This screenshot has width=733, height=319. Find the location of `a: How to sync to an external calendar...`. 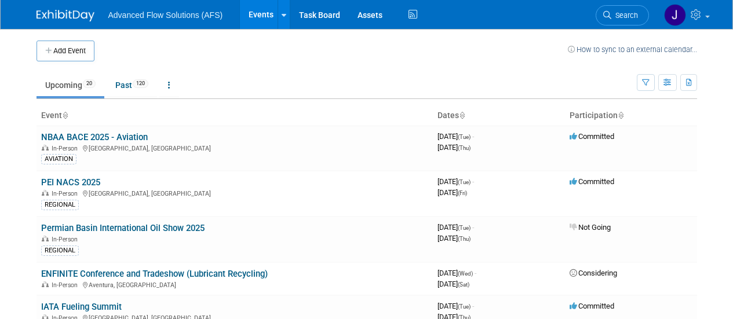

a: How to sync to an external calendar... is located at coordinates (632, 49).